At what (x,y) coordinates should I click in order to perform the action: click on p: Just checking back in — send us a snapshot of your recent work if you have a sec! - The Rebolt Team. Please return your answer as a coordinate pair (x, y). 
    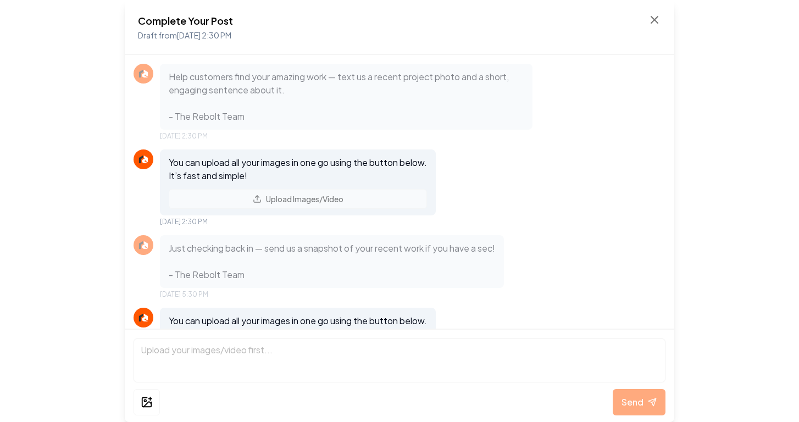
    Looking at the image, I should click on (332, 262).